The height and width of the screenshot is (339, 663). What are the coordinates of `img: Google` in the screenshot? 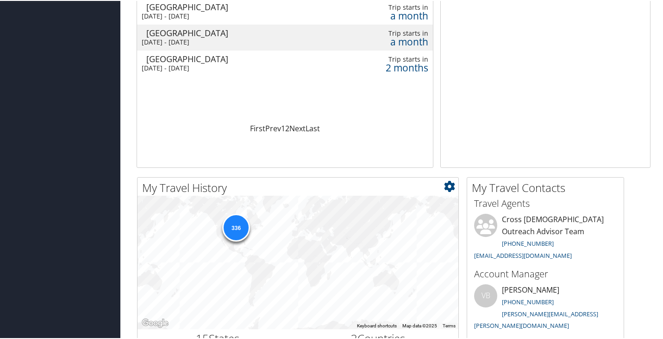 It's located at (155, 322).